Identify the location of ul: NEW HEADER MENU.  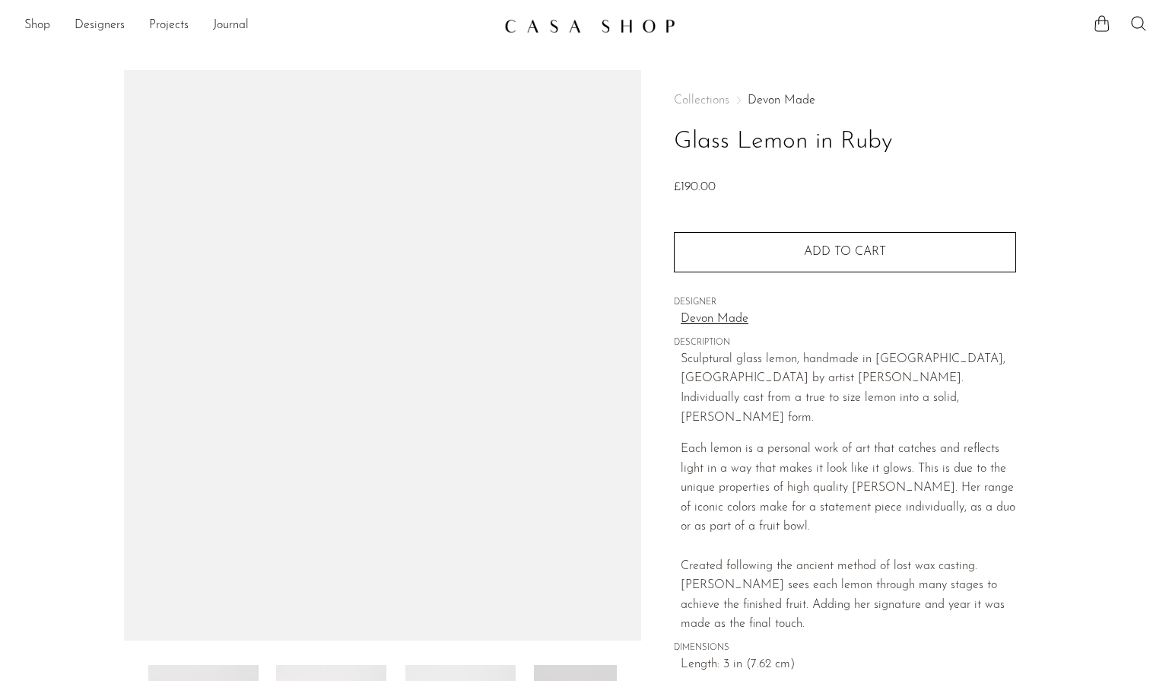
(258, 26).